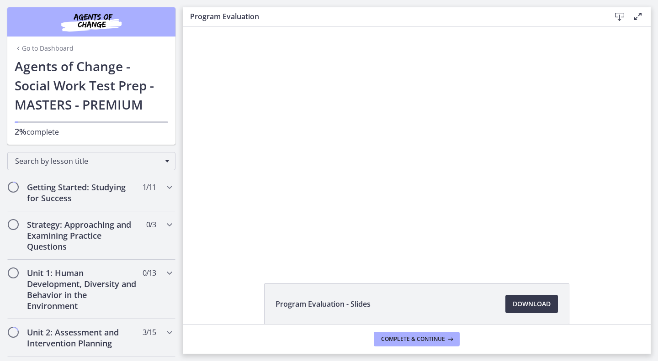 This screenshot has height=361, width=658. Describe the element at coordinates (531, 304) in the screenshot. I see `span: Download` at that location.